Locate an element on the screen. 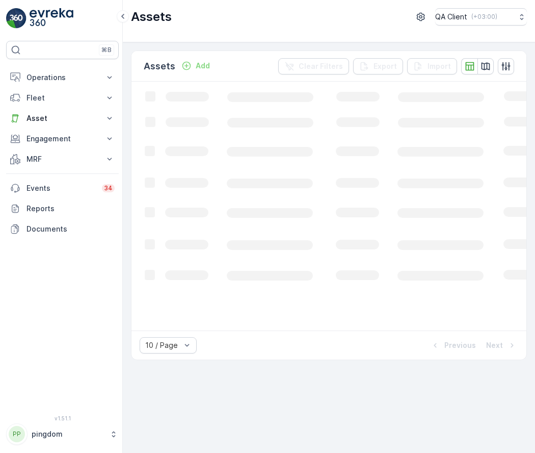 The height and width of the screenshot is (453, 535). p: Events is located at coordinates (61, 188).